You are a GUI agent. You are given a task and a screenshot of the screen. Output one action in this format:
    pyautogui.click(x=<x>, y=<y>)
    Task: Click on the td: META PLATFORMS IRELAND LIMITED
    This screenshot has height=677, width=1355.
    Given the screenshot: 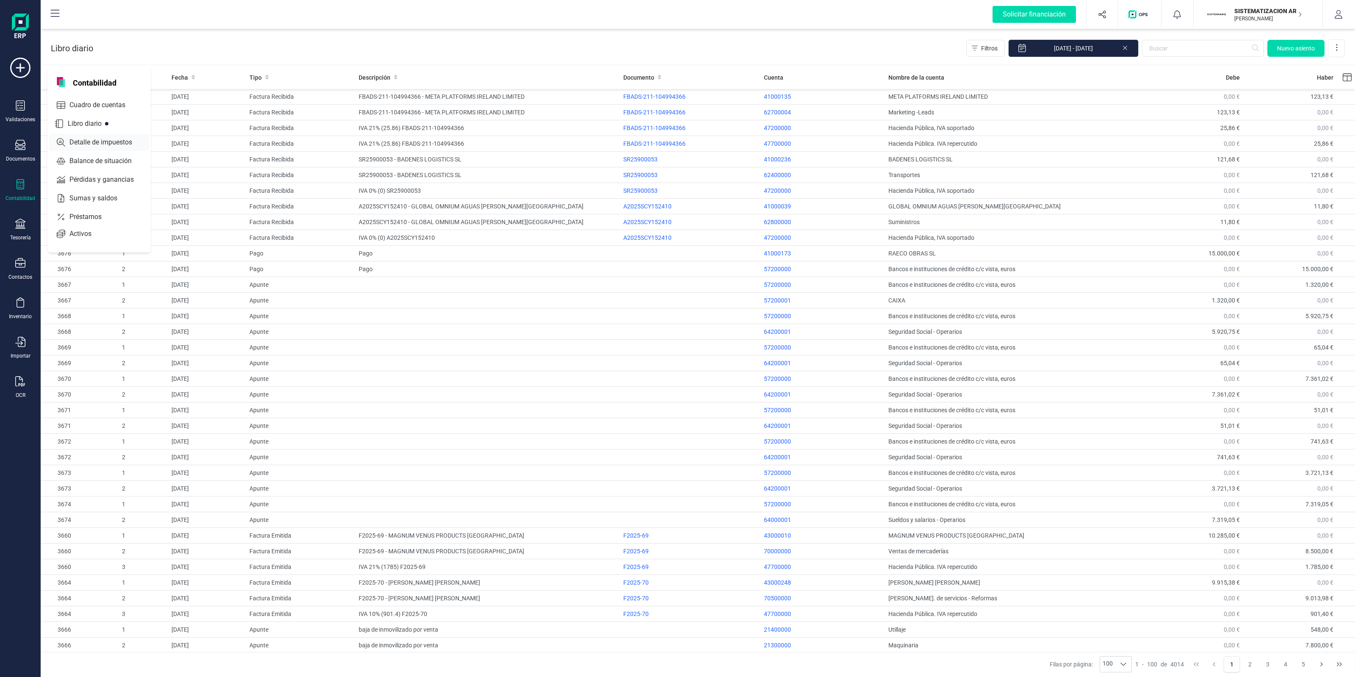 What is the action you would take?
    pyautogui.click(x=1018, y=97)
    